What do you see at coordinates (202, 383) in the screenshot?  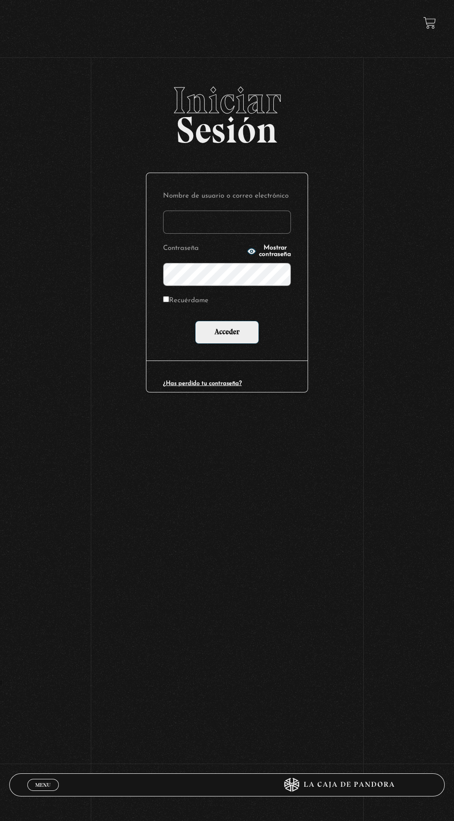 I see `a: ¿Has perdido tu contraseña?` at bounding box center [202, 383].